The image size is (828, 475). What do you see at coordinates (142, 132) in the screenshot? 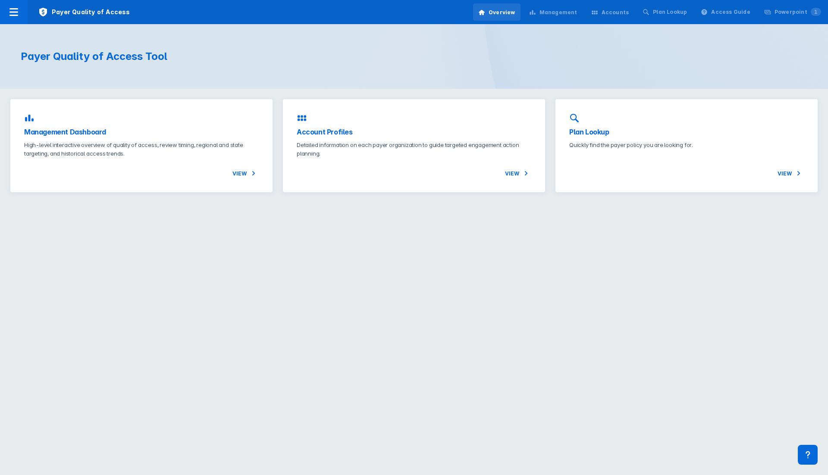
I see `h3: Management Dashboard` at bounding box center [142, 132].